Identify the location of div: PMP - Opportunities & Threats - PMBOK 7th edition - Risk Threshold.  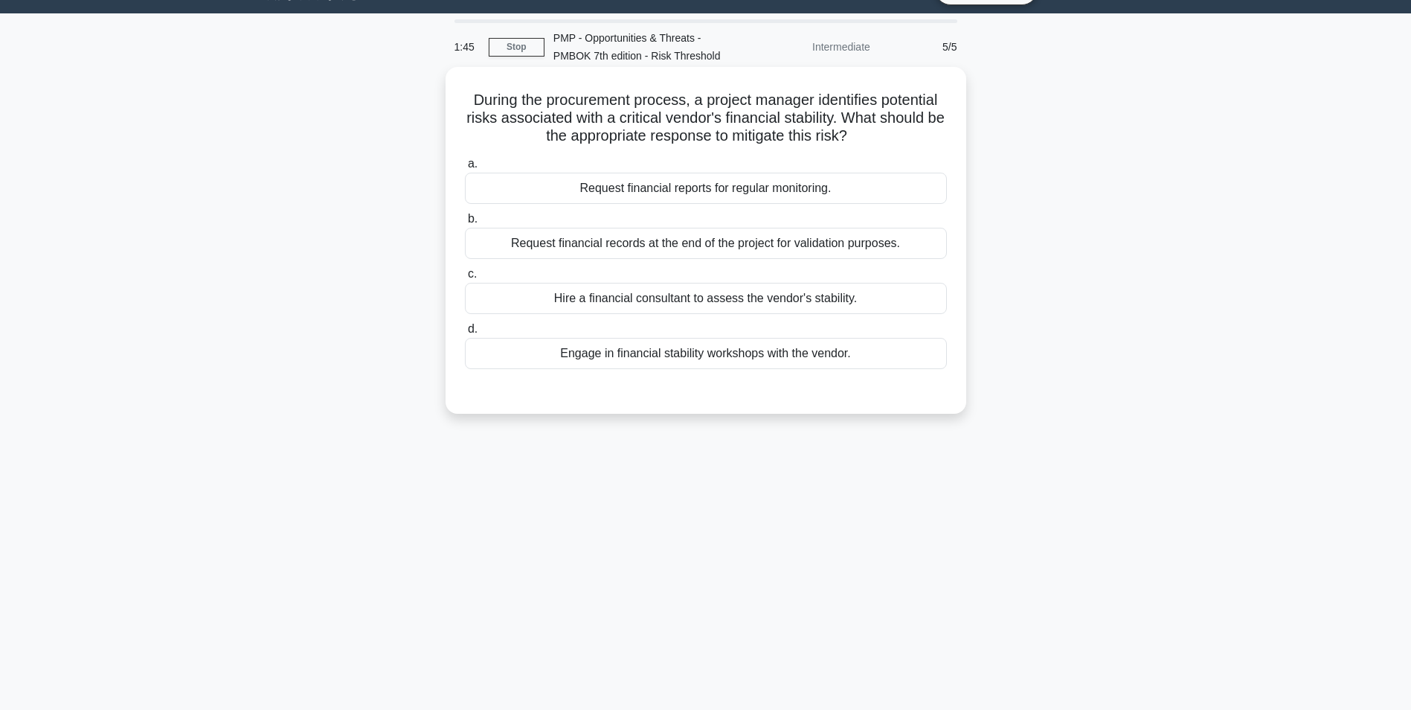
(646, 47).